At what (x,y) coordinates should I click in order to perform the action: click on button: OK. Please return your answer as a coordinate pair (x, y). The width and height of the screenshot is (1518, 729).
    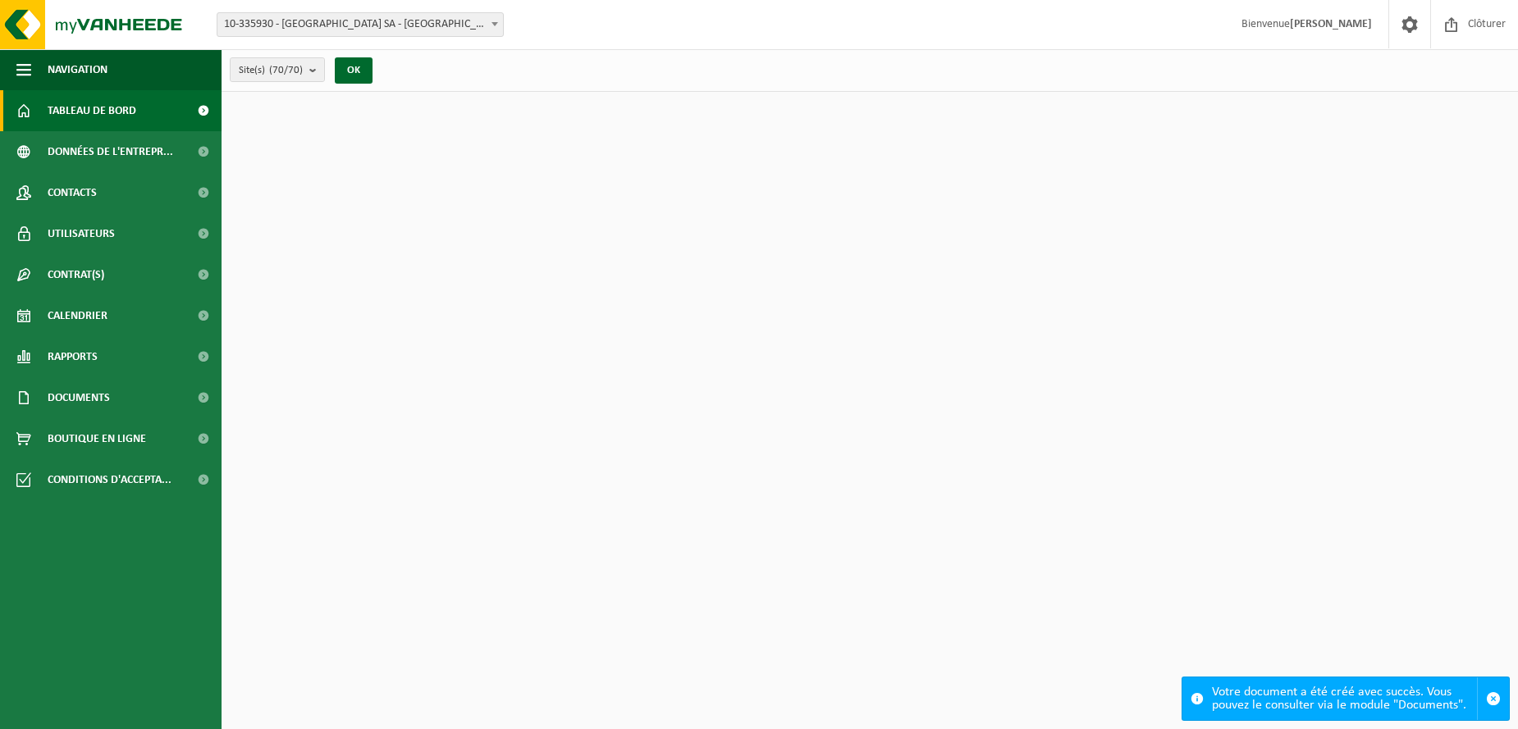
    Looking at the image, I should click on (354, 71).